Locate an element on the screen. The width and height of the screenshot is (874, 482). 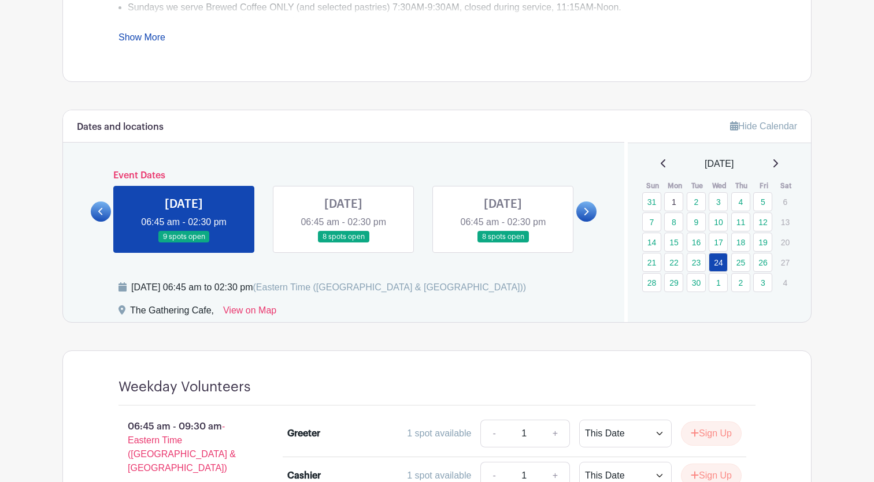
a: Hide Calendar is located at coordinates (763, 126).